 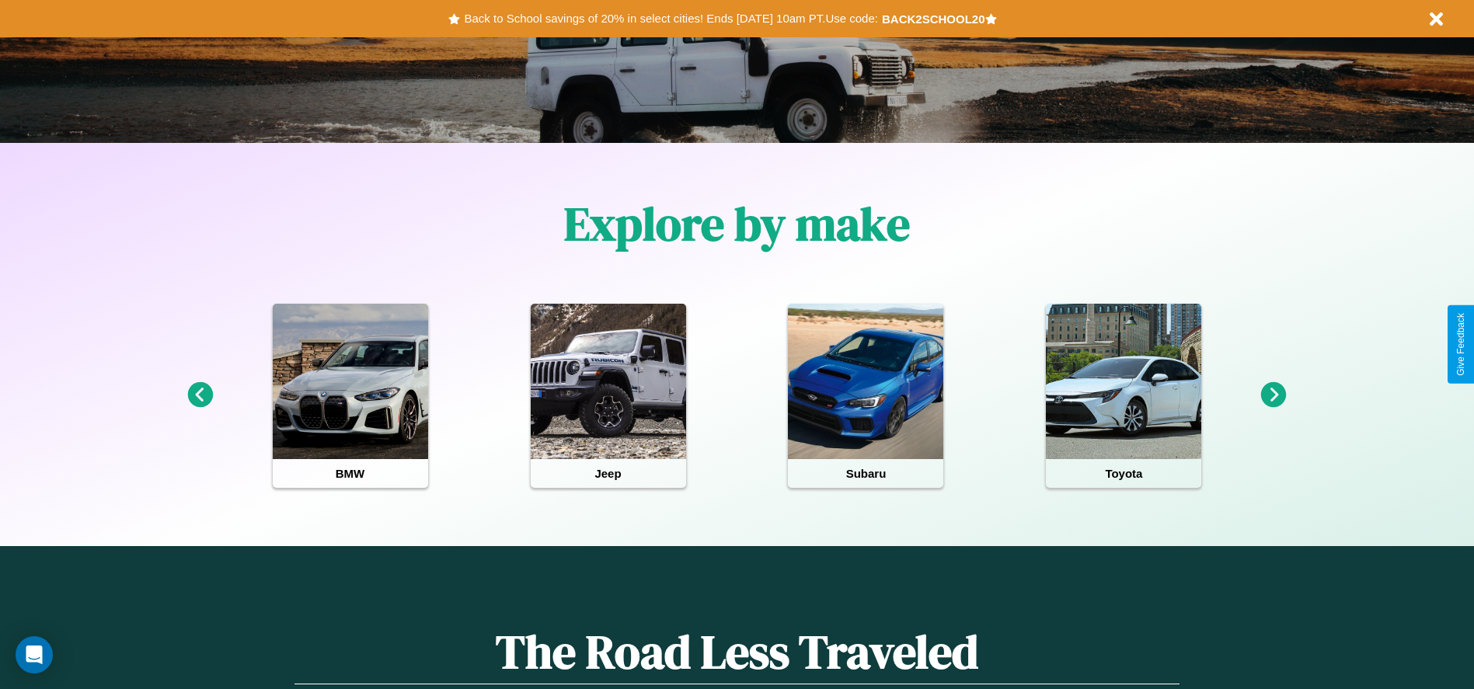 What do you see at coordinates (737, 652) in the screenshot?
I see `h1: The Road Less Traveled` at bounding box center [737, 652].